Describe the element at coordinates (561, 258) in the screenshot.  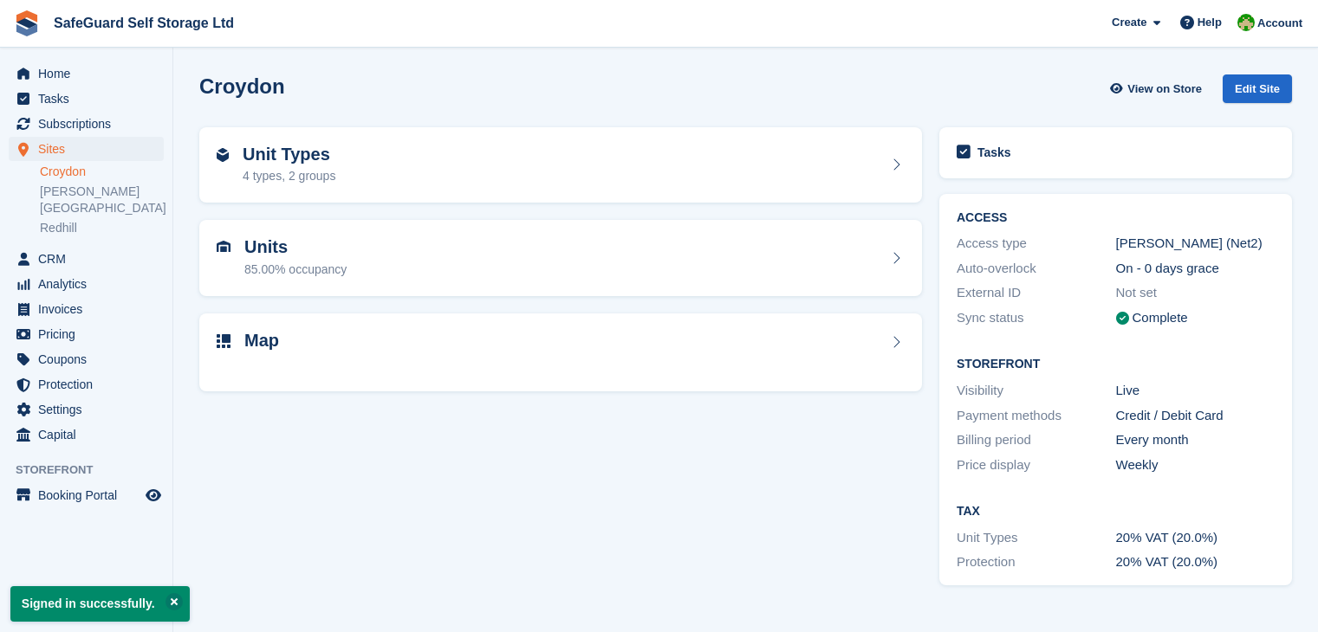
I see `a: Units 85.00% occupancy` at that location.